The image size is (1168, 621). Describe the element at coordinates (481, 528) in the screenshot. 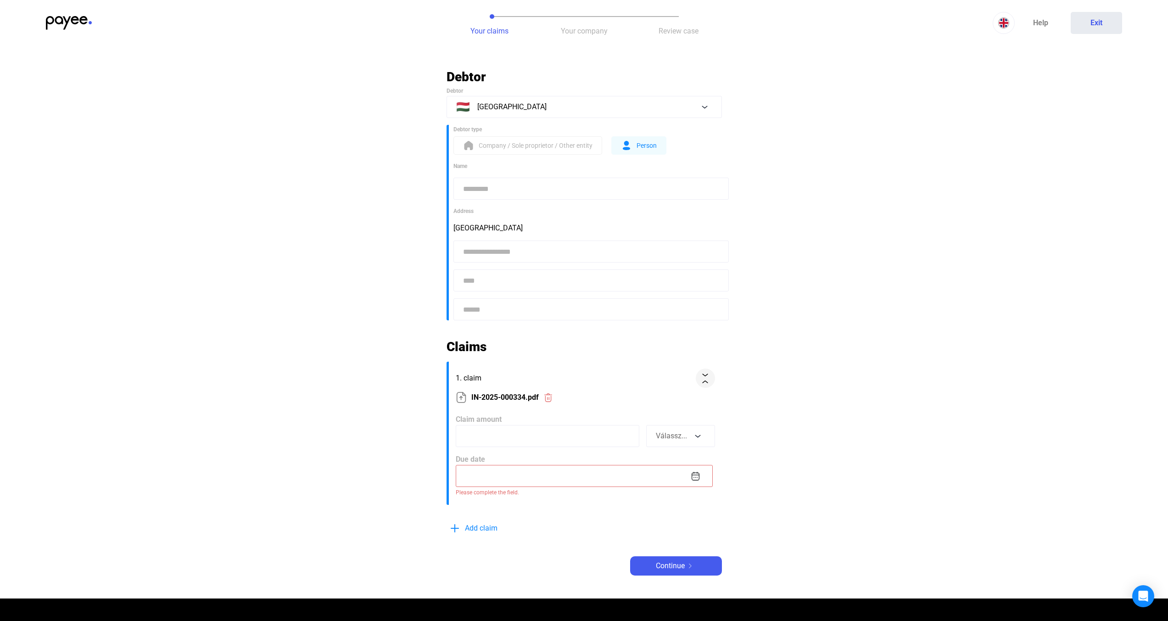

I see `span: Add claim` at that location.